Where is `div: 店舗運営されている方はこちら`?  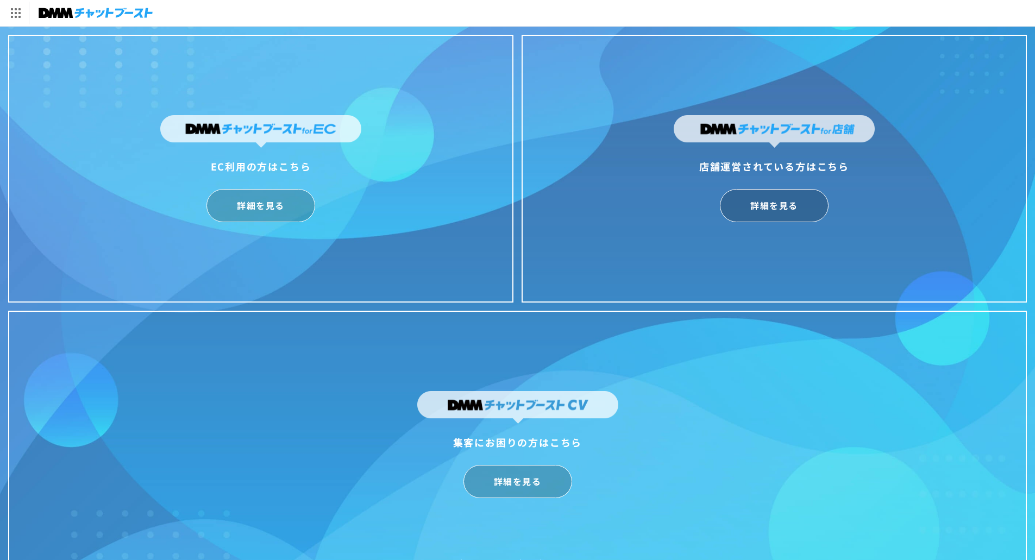
div: 店舗運営されている方はこちら is located at coordinates (774, 166).